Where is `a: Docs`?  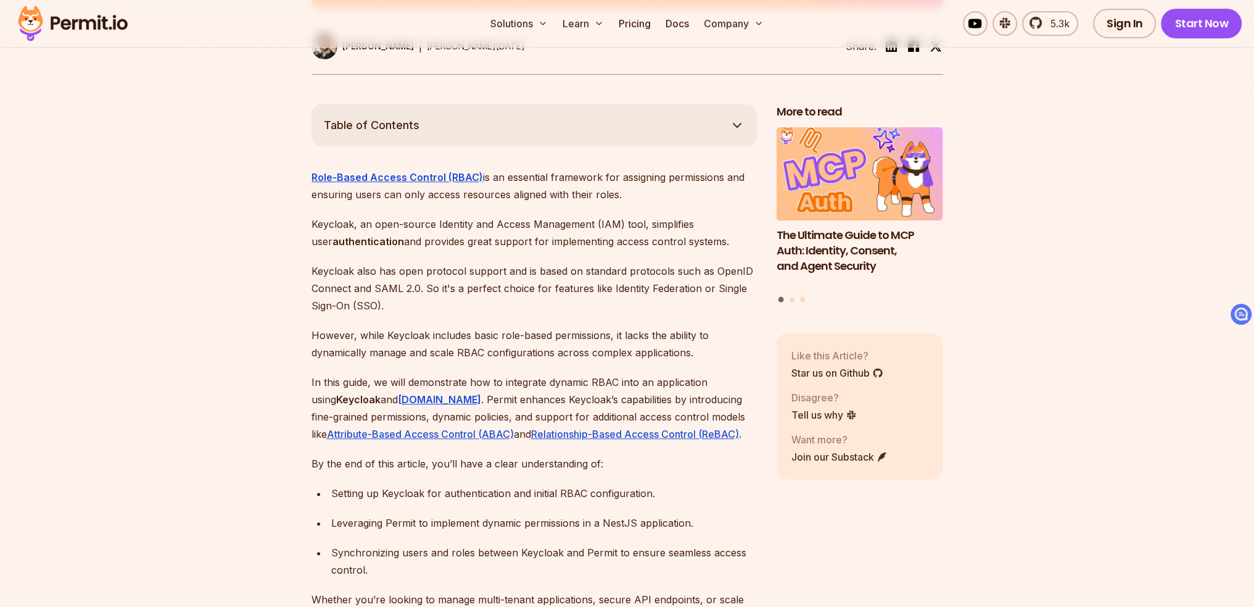
a: Docs is located at coordinates (677, 23).